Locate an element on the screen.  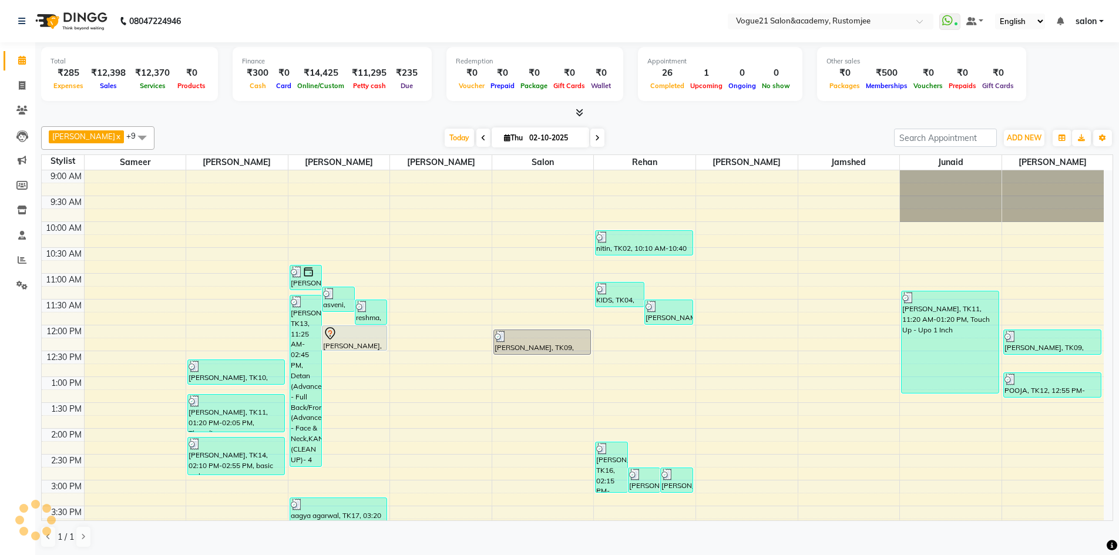
div: Other sales is located at coordinates (922, 61).